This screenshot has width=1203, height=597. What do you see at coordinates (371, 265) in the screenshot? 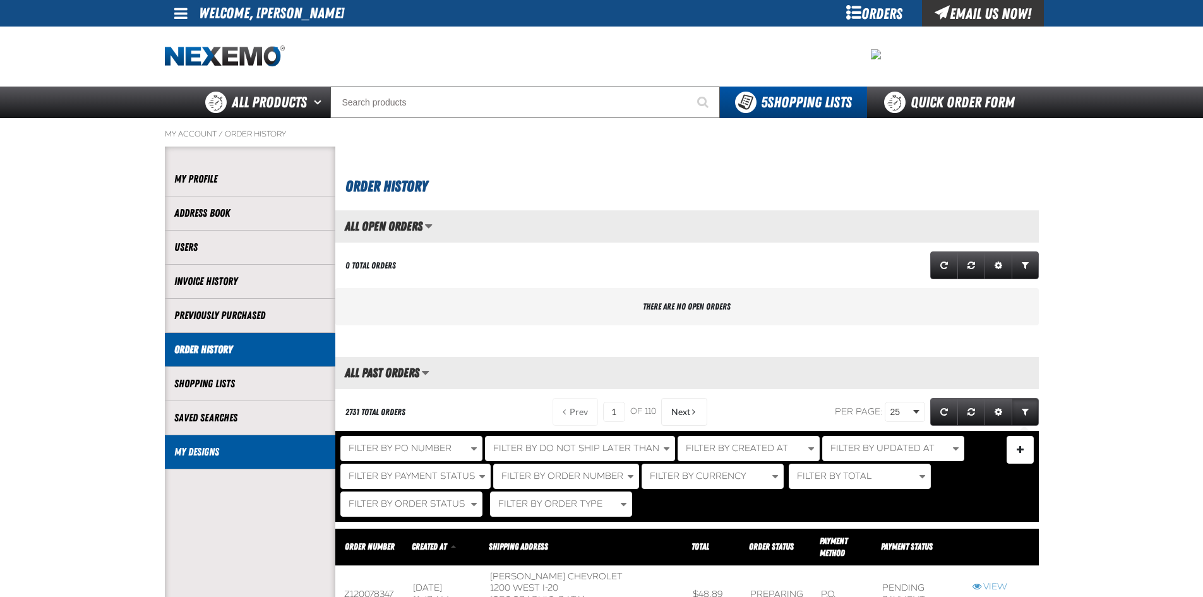
I see `div: 0 Total Orders` at bounding box center [371, 265].